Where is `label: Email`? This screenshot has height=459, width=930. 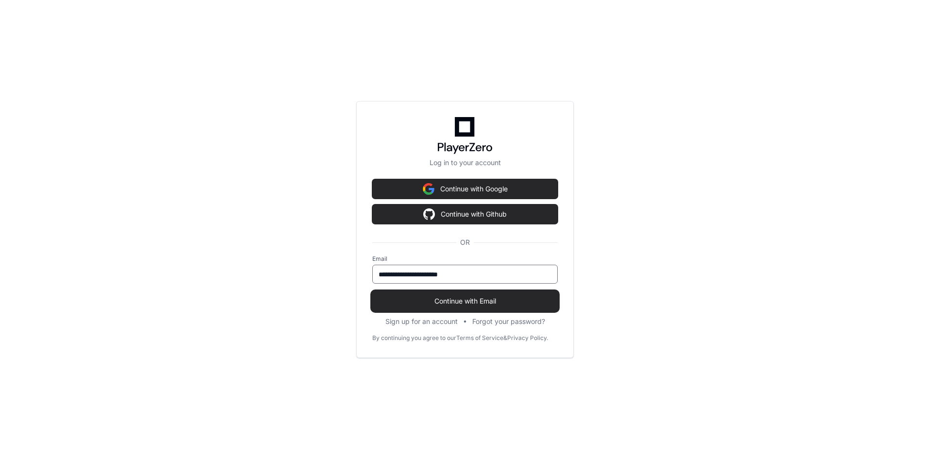
label: Email is located at coordinates (465, 259).